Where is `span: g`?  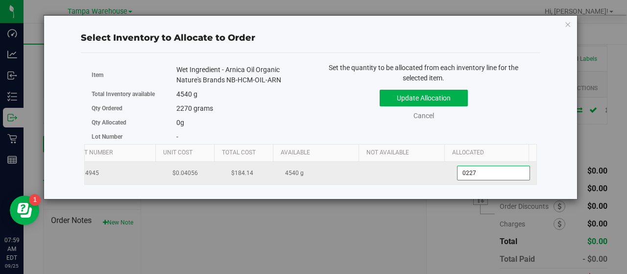 span: g is located at coordinates (180, 122).